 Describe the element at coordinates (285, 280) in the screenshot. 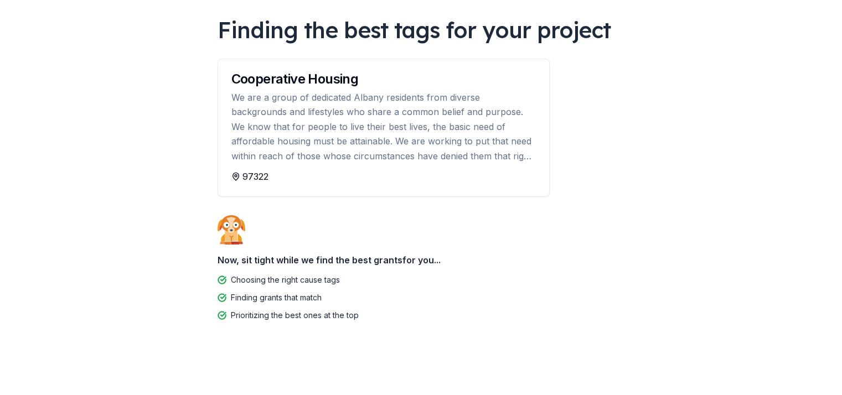

I see `div: Choosing the right cause tags` at that location.